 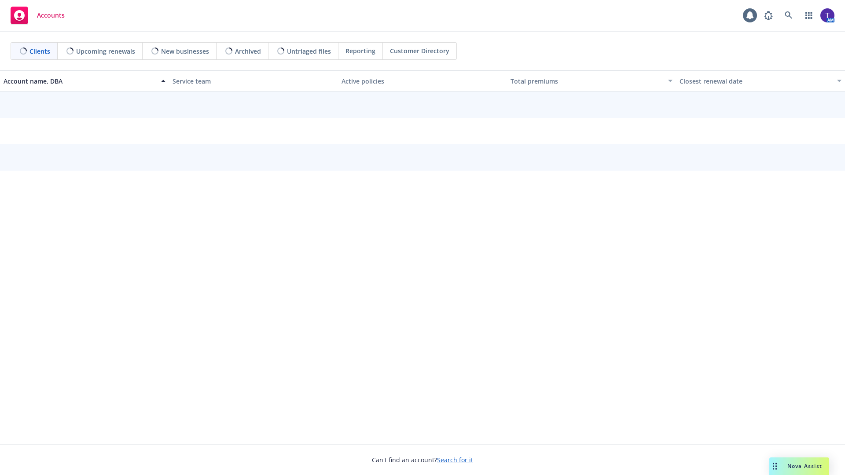 What do you see at coordinates (592, 81) in the screenshot?
I see `button: Total premiums` at bounding box center [592, 81].